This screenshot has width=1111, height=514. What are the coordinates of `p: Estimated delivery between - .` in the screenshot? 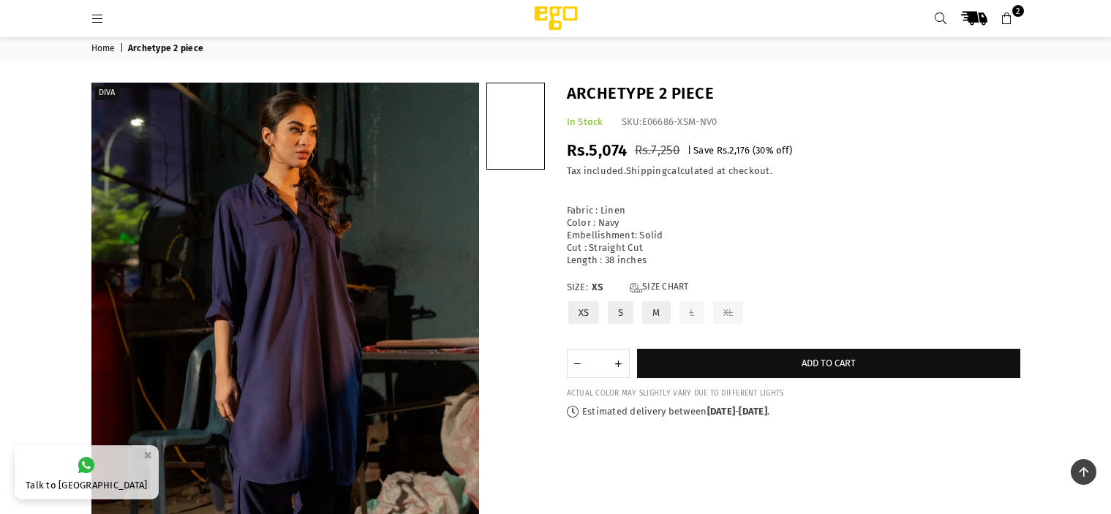 It's located at (794, 412).